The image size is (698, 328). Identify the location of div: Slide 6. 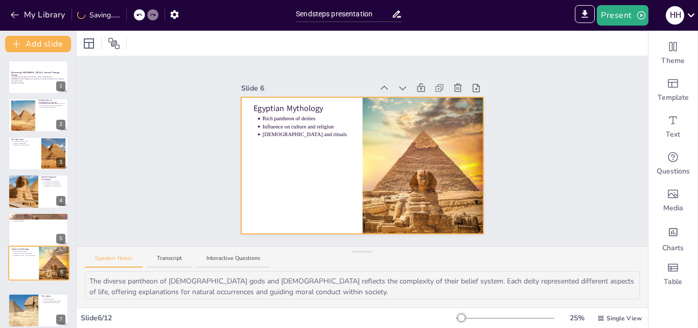
(307, 88).